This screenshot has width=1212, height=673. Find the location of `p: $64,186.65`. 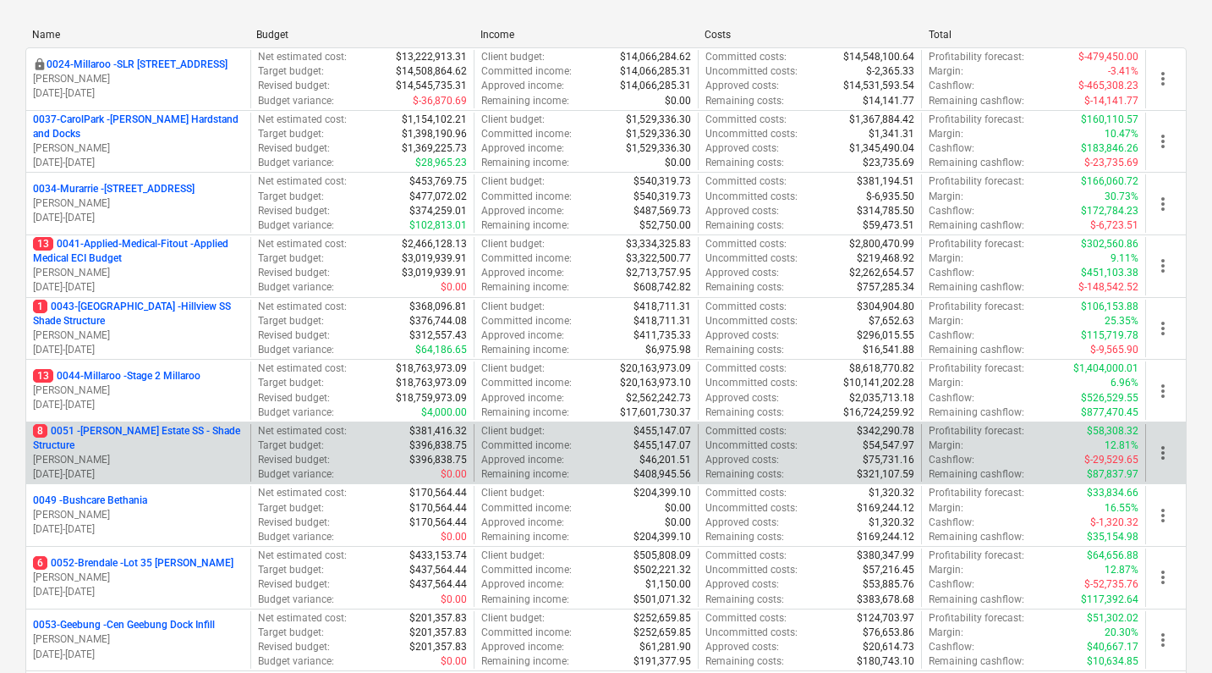

p: $64,186.65 is located at coordinates (441, 349).